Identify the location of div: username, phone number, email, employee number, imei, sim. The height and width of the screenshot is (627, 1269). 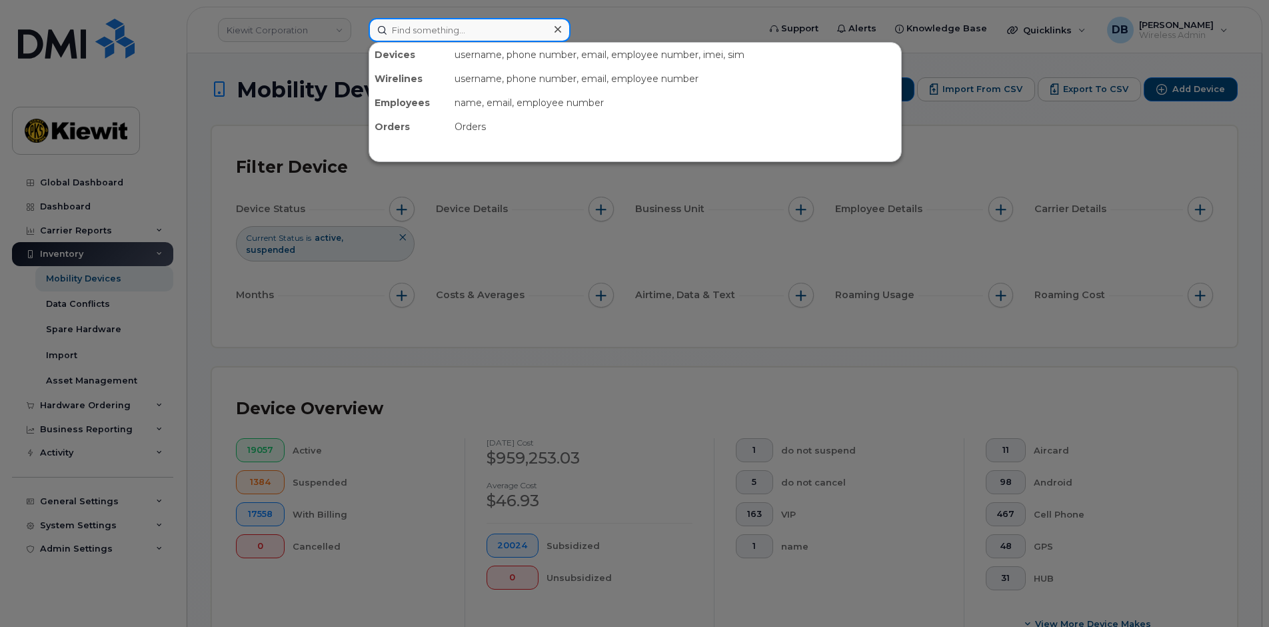
(675, 55).